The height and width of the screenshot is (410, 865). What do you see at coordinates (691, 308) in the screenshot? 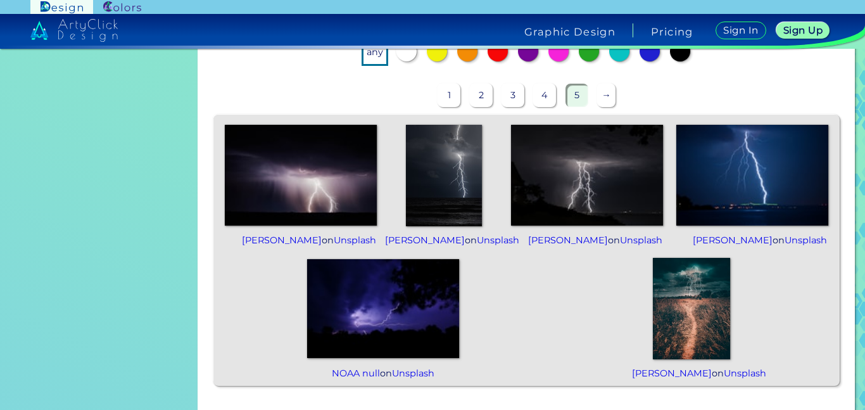
I see `img: photo-1516912481808-3406841bd33c` at bounding box center [691, 308].